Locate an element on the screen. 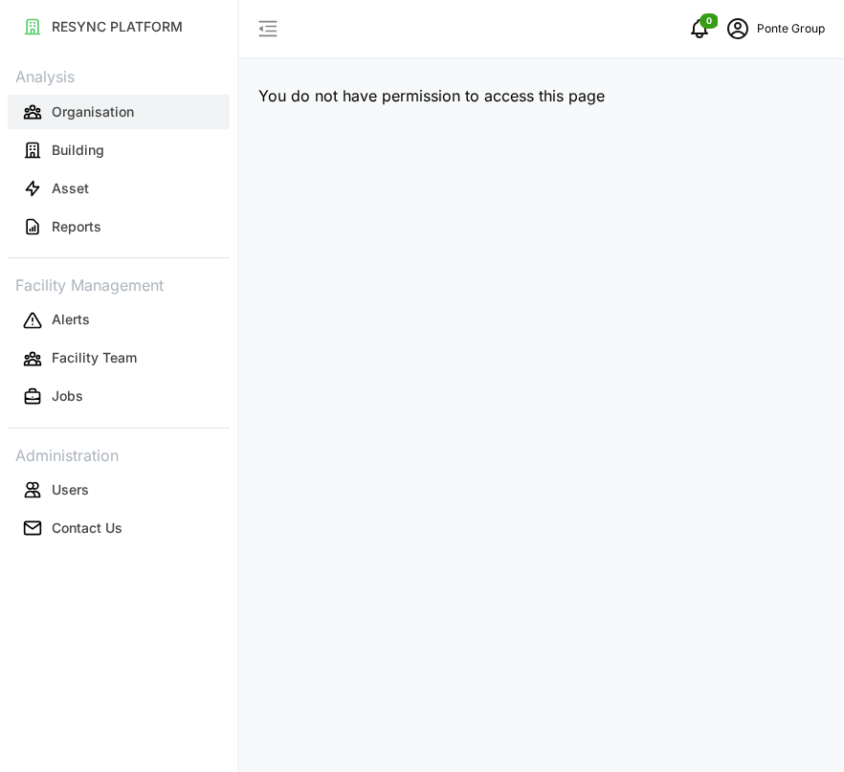 The image size is (844, 772). button: RESYNC PLATFORM is located at coordinates (119, 27).